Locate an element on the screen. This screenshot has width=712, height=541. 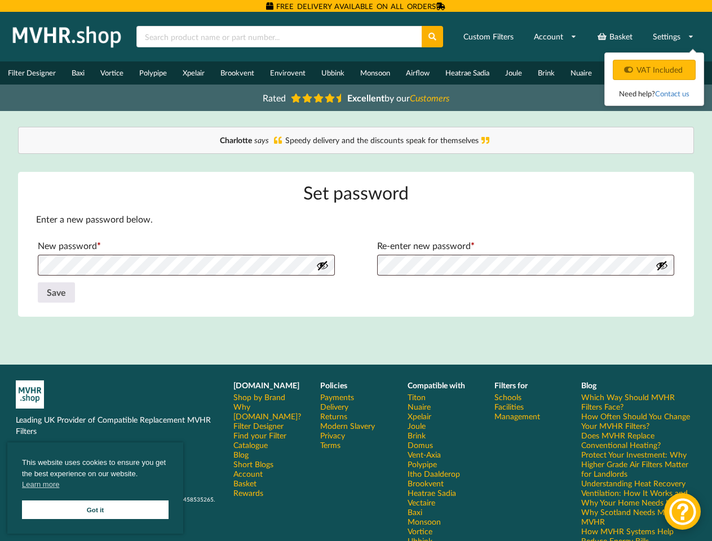
b: Blog is located at coordinates (589, 385).